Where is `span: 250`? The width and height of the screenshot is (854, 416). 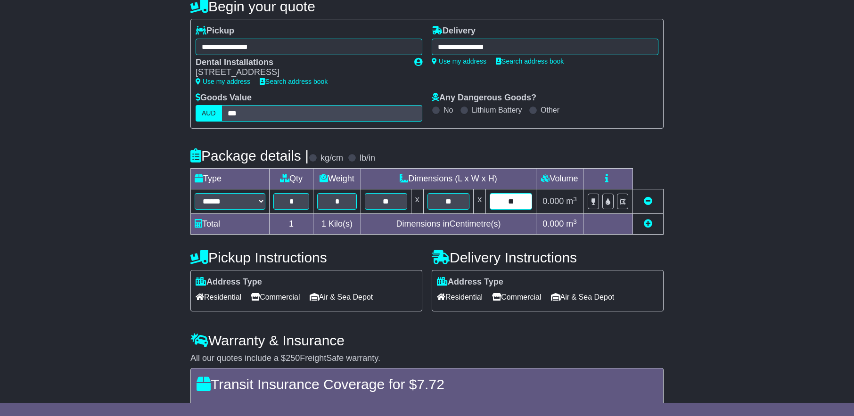 span: 250 is located at coordinates (293, 358).